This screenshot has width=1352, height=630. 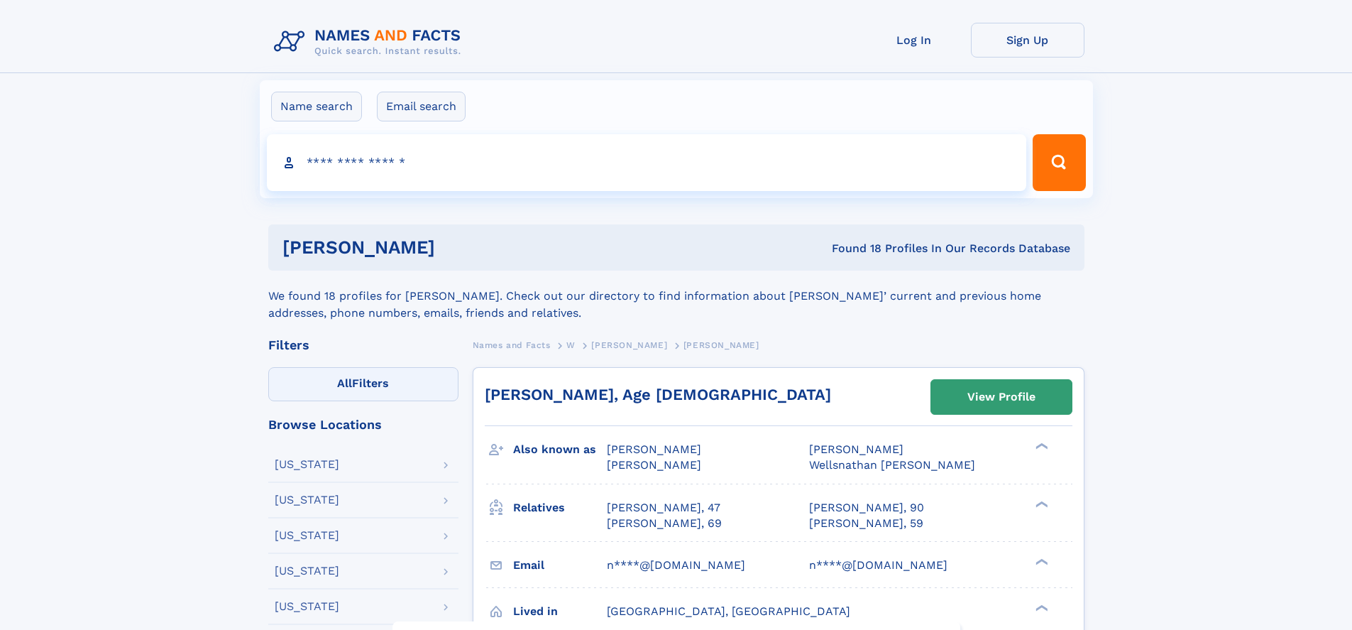 What do you see at coordinates (317, 106) in the screenshot?
I see `label: Name search` at bounding box center [317, 106].